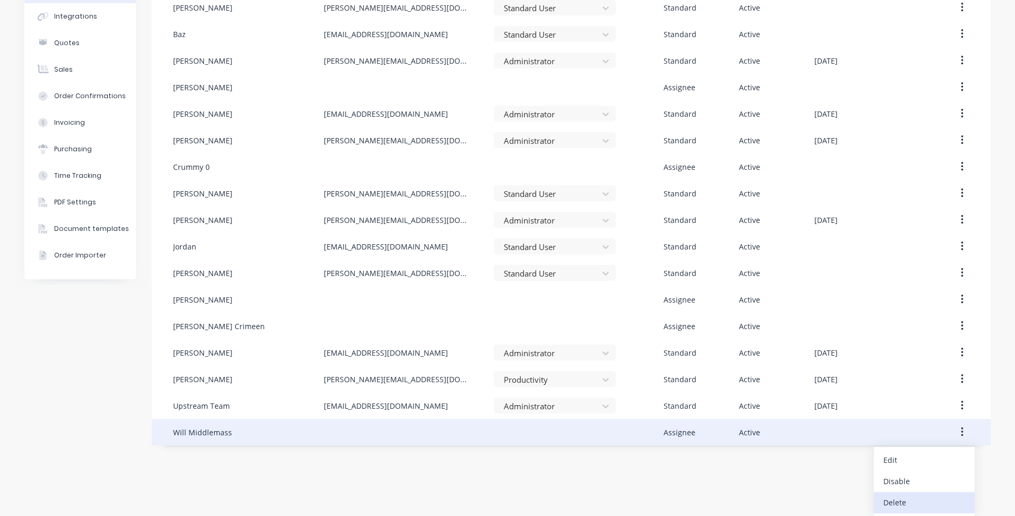  I want to click on div: Integrations, so click(75, 16).